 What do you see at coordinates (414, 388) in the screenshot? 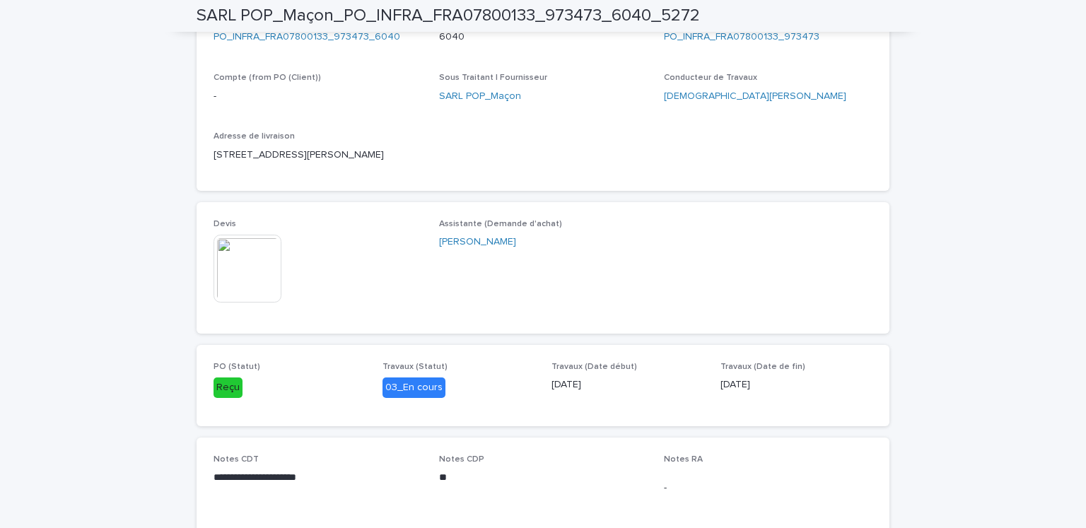
I see `div: 03_En cours` at bounding box center [414, 388].